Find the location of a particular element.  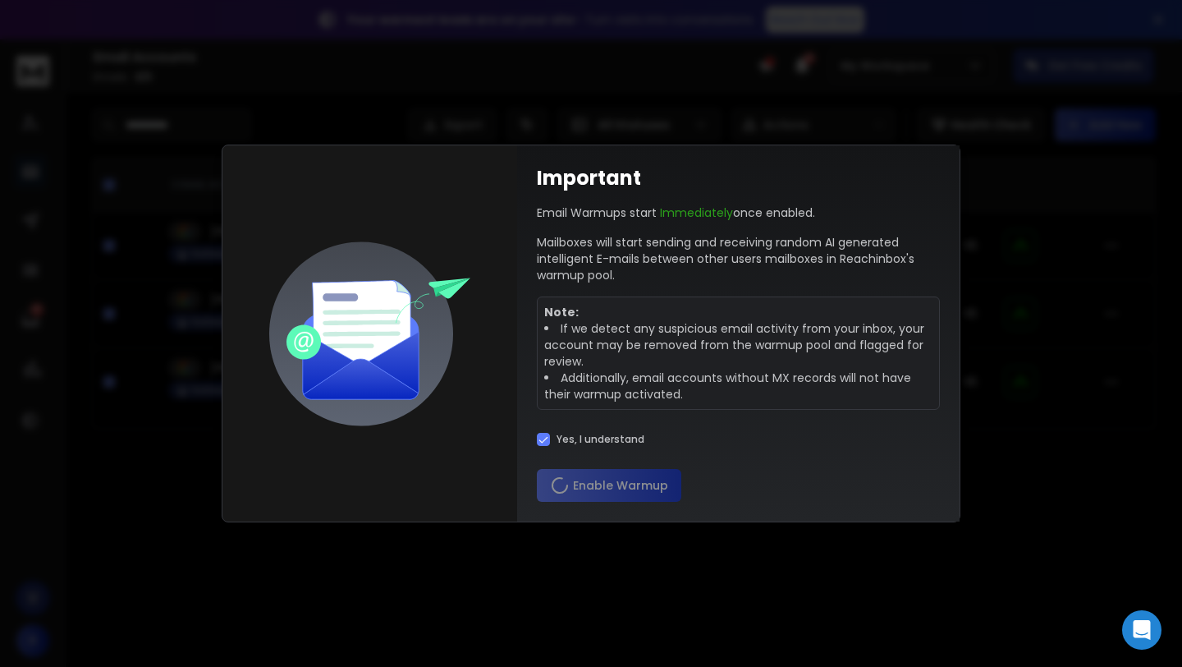

li: If we detect any suspicious email activity from your inbox, your account may be removed from the ... is located at coordinates (738, 345).